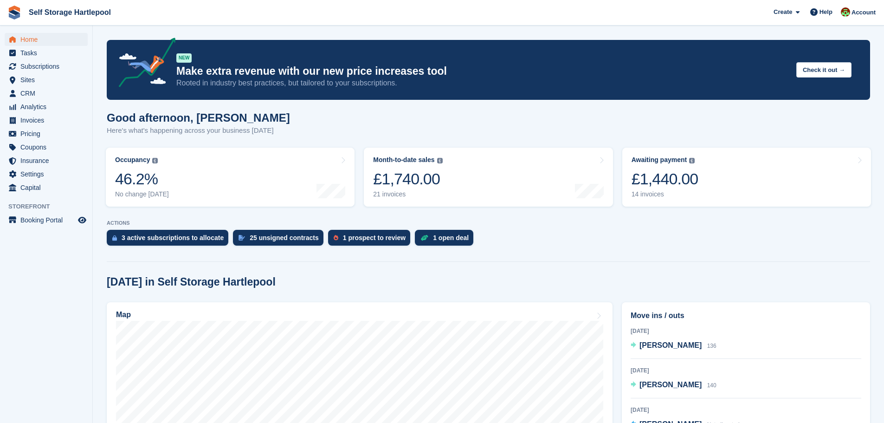 The height and width of the screenshot is (423, 884). I want to click on span: Invoices, so click(48, 120).